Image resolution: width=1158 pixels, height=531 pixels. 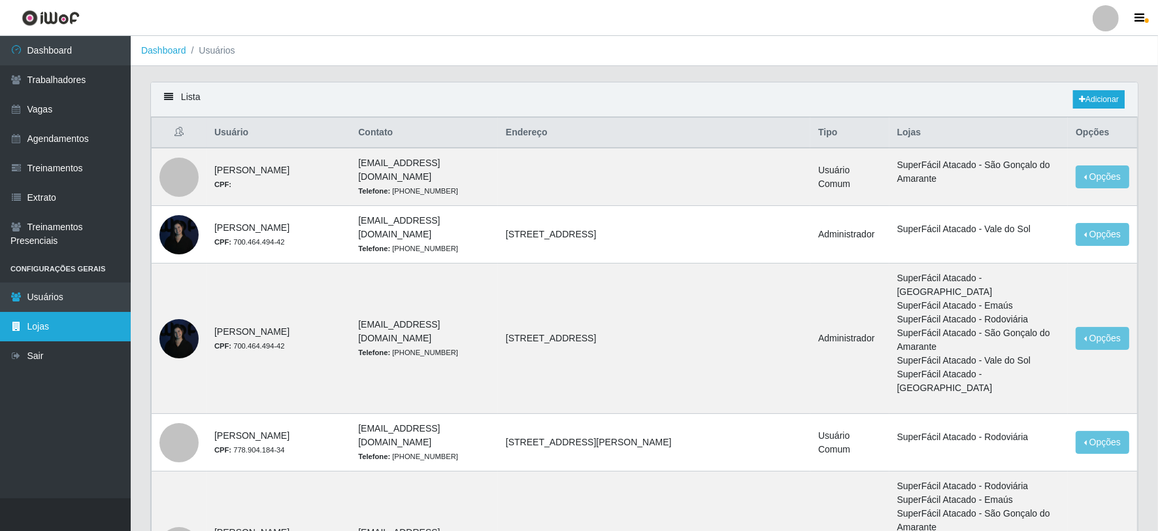 What do you see at coordinates (849, 133) in the screenshot?
I see `th: Tipo` at bounding box center [849, 133].